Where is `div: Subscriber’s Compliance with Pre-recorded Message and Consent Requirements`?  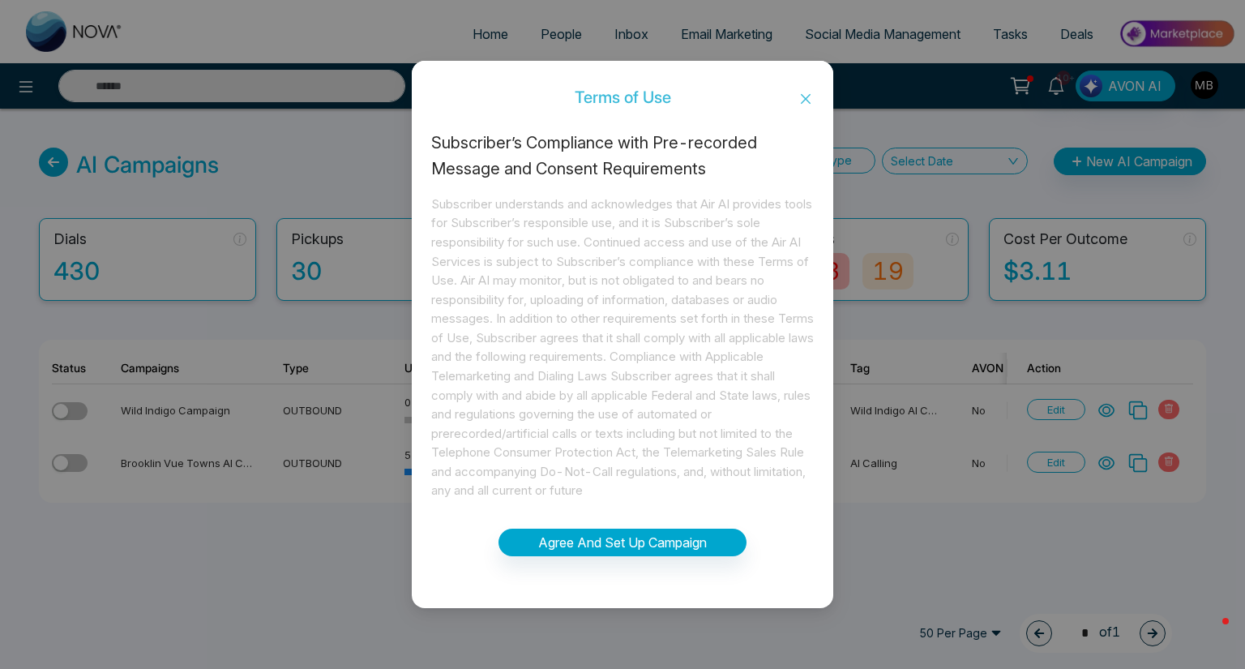
div: Subscriber’s Compliance with Pre-recorded Message and Consent Requirements is located at coordinates (622, 156).